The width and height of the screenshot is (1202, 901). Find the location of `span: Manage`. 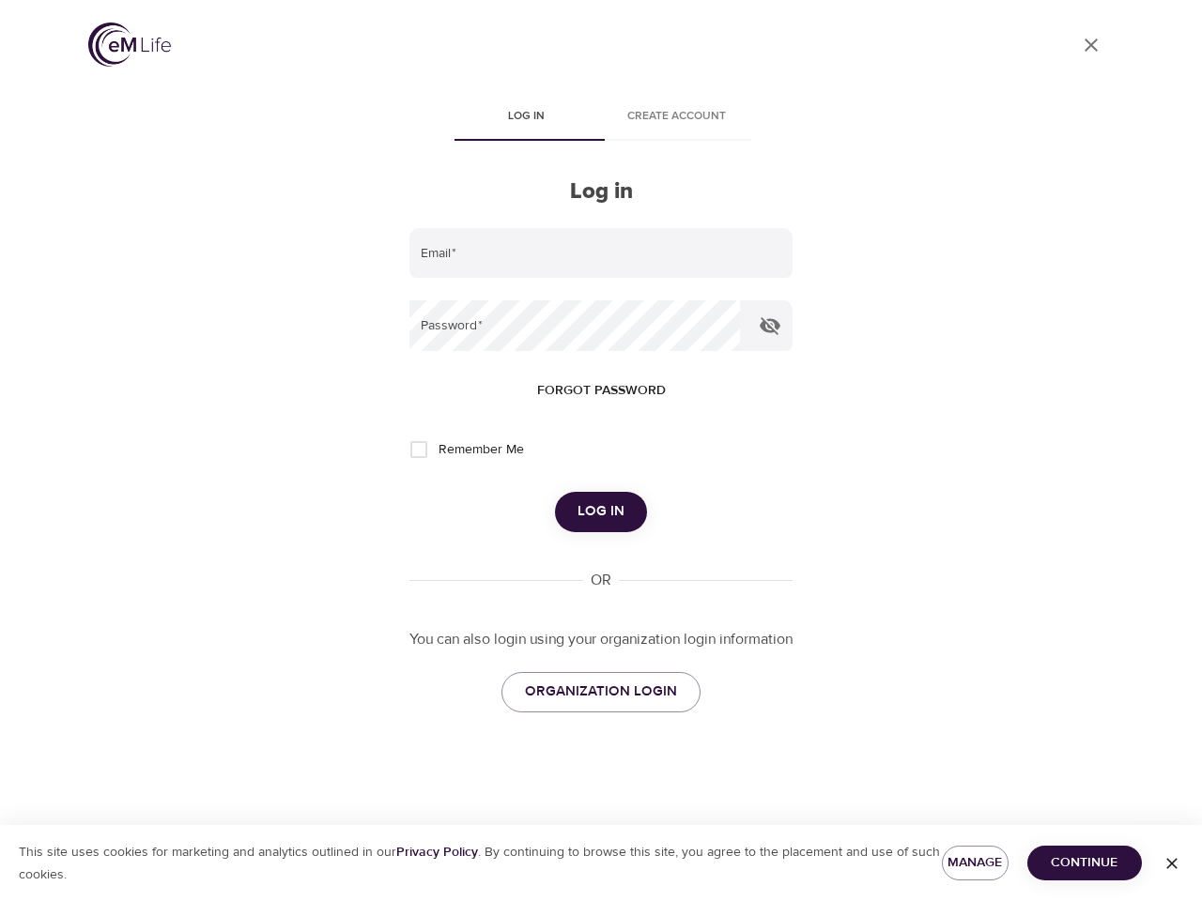

span: Manage is located at coordinates (975, 863).